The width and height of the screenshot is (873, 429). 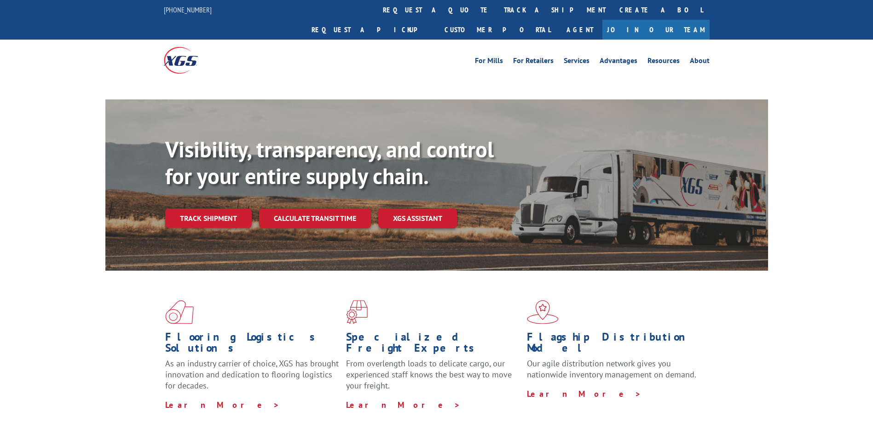 I want to click on a: For Mills, so click(x=489, y=62).